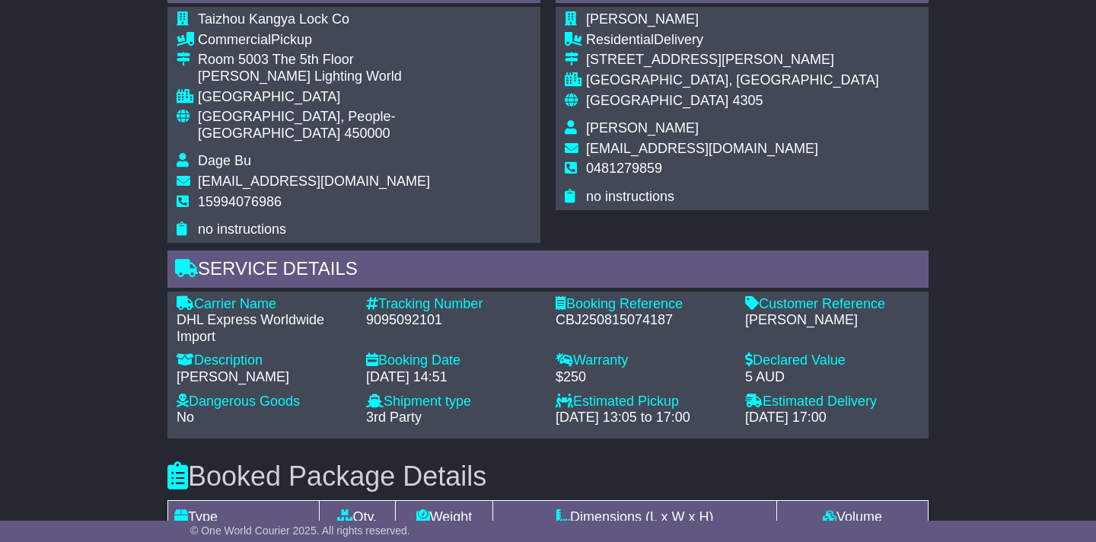 The height and width of the screenshot is (542, 1096). I want to click on div: Dangerous Goods, so click(263, 402).